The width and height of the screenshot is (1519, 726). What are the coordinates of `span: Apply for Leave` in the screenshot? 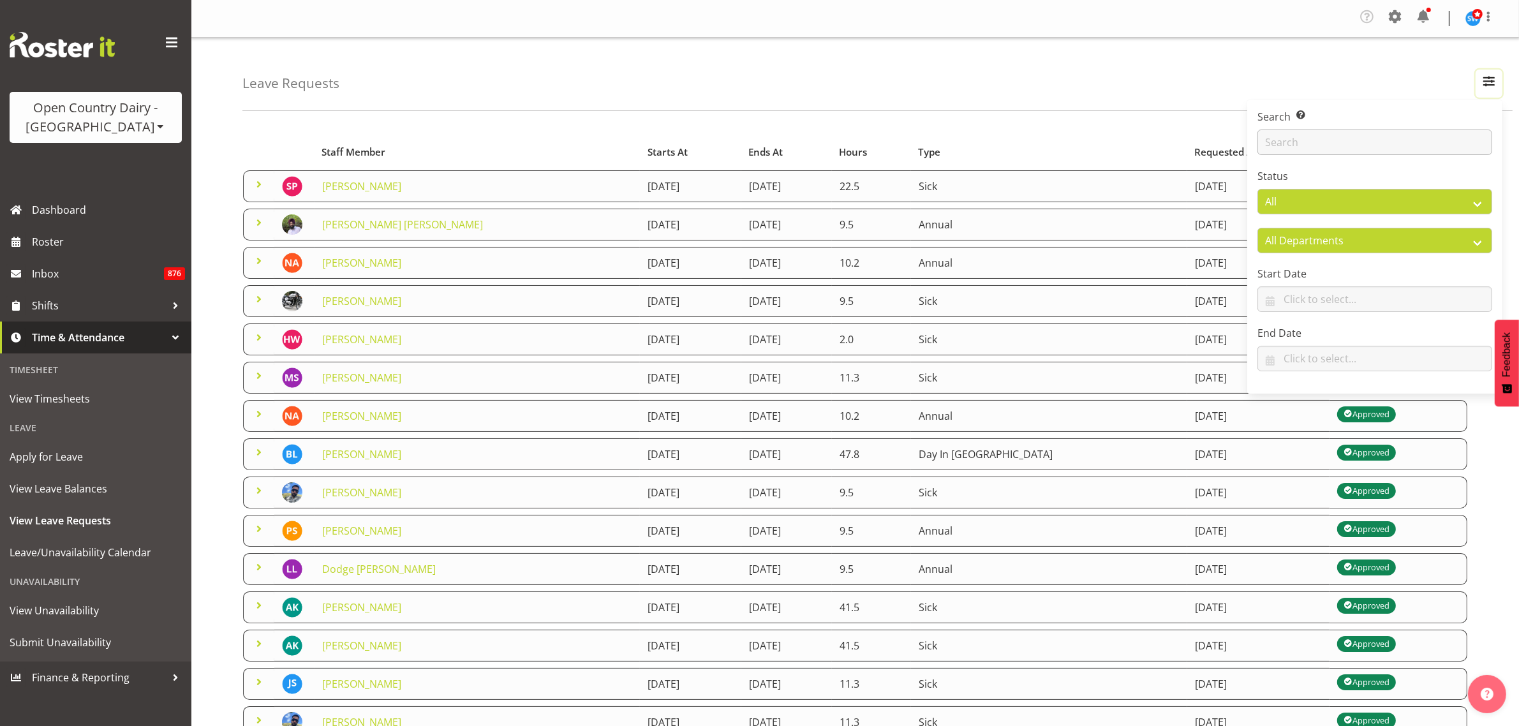 It's located at (96, 457).